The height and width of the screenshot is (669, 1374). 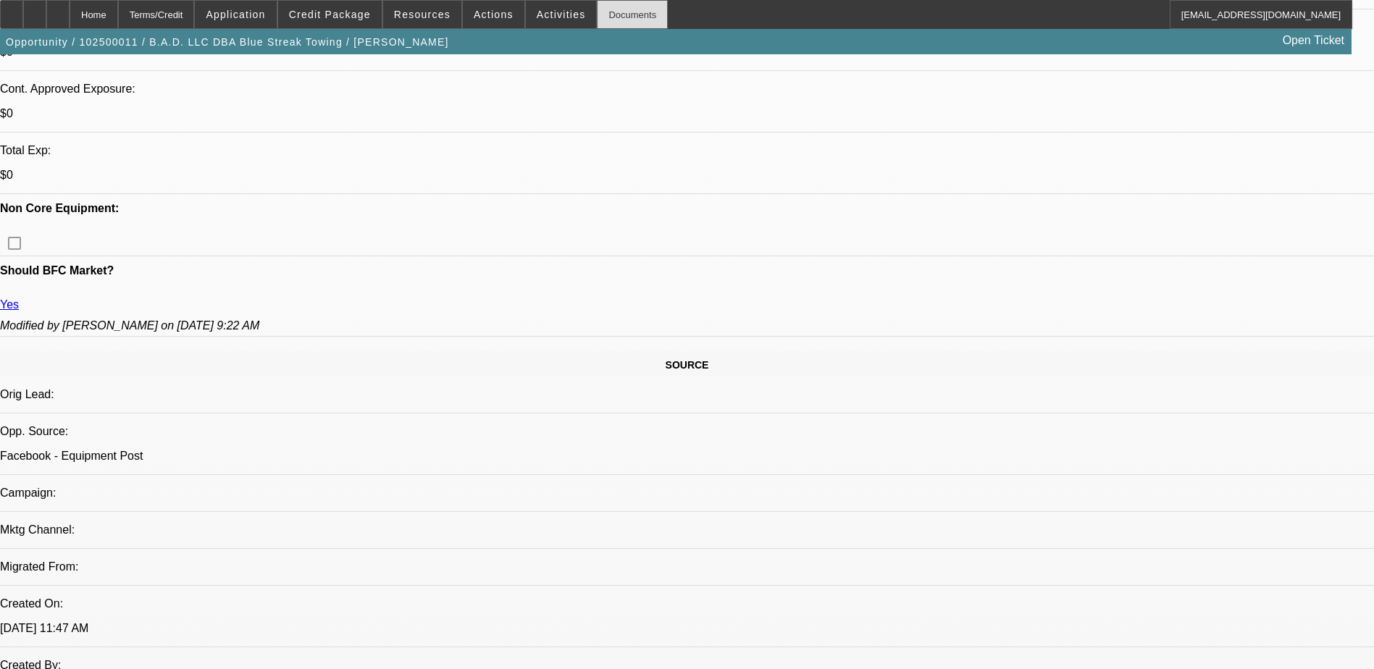 I want to click on span: Application, so click(x=235, y=14).